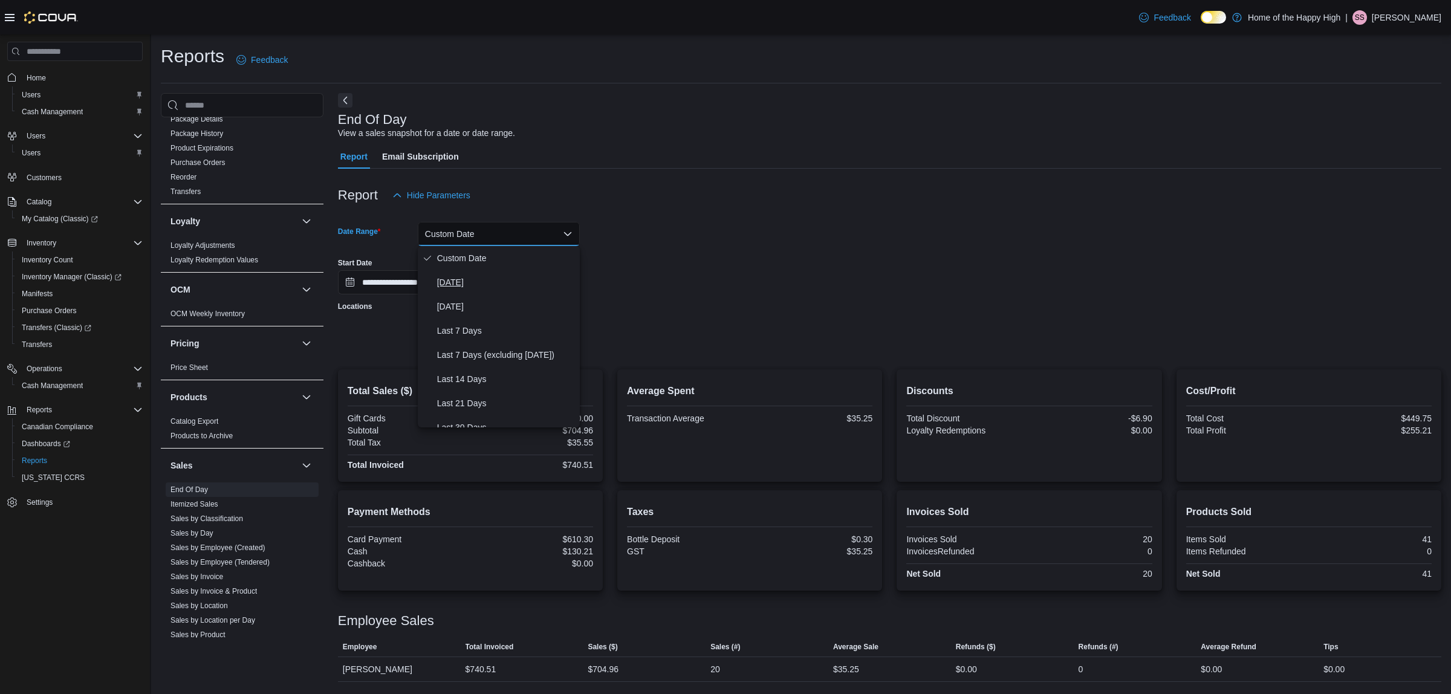 The width and height of the screenshot is (1451, 694). What do you see at coordinates (189, 368) in the screenshot?
I see `span: Price Sheet` at bounding box center [189, 368].